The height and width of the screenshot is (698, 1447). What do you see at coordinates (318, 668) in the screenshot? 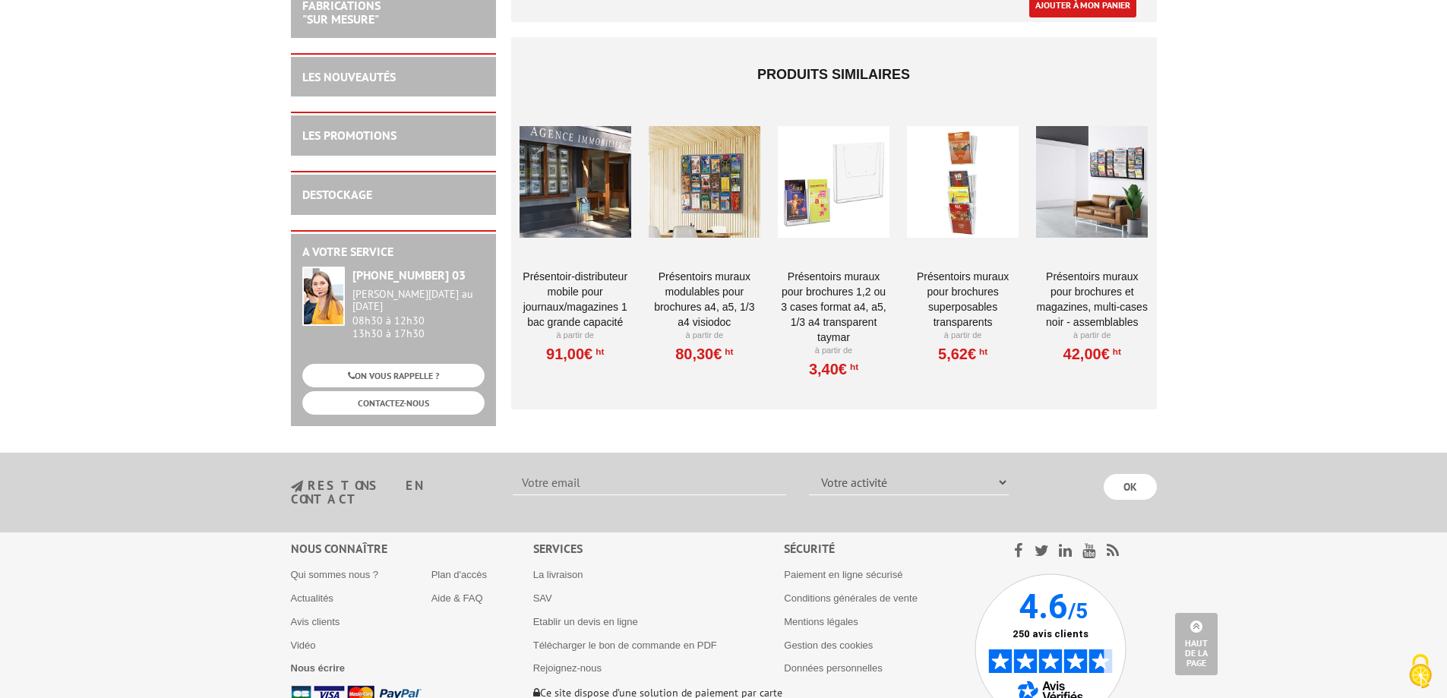
I see `a: Nous écrire` at bounding box center [318, 668].